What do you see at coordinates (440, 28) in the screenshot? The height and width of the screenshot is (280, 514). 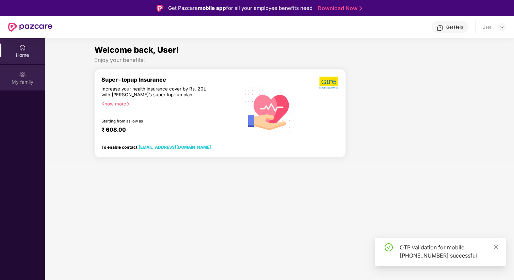 I see `img: svg+xml;base64,PHN2ZyBpZD0iSGVscC0zMngzMiIgeG1sbnM9Imh0dHA6Ly93d3cudzMub3JnLzIwMDAvc3ZnIiB3aWR0aD...` at bounding box center [440, 28].